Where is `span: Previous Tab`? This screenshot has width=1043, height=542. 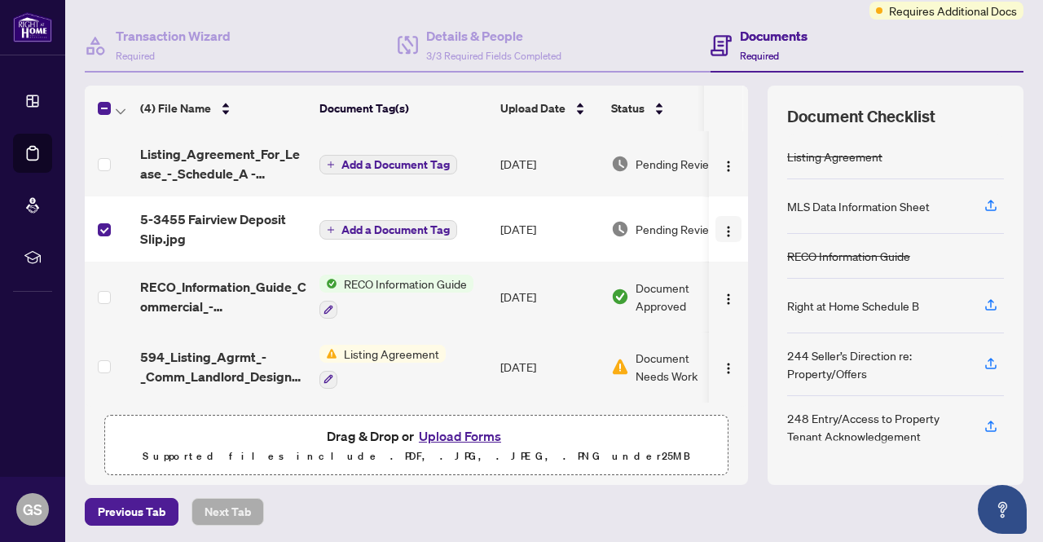 span: Previous Tab is located at coordinates (131, 512).